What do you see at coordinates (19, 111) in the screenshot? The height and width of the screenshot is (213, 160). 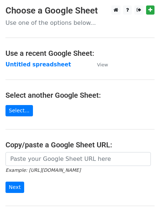 I see `a: Select...` at bounding box center [19, 111].